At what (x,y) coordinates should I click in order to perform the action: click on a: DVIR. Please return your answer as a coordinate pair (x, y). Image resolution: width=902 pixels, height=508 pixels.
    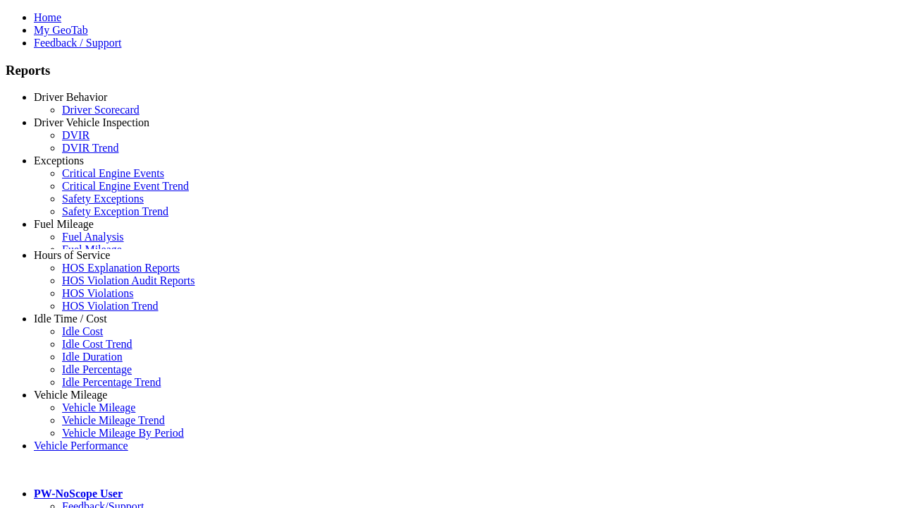
    Looking at the image, I should click on (75, 135).